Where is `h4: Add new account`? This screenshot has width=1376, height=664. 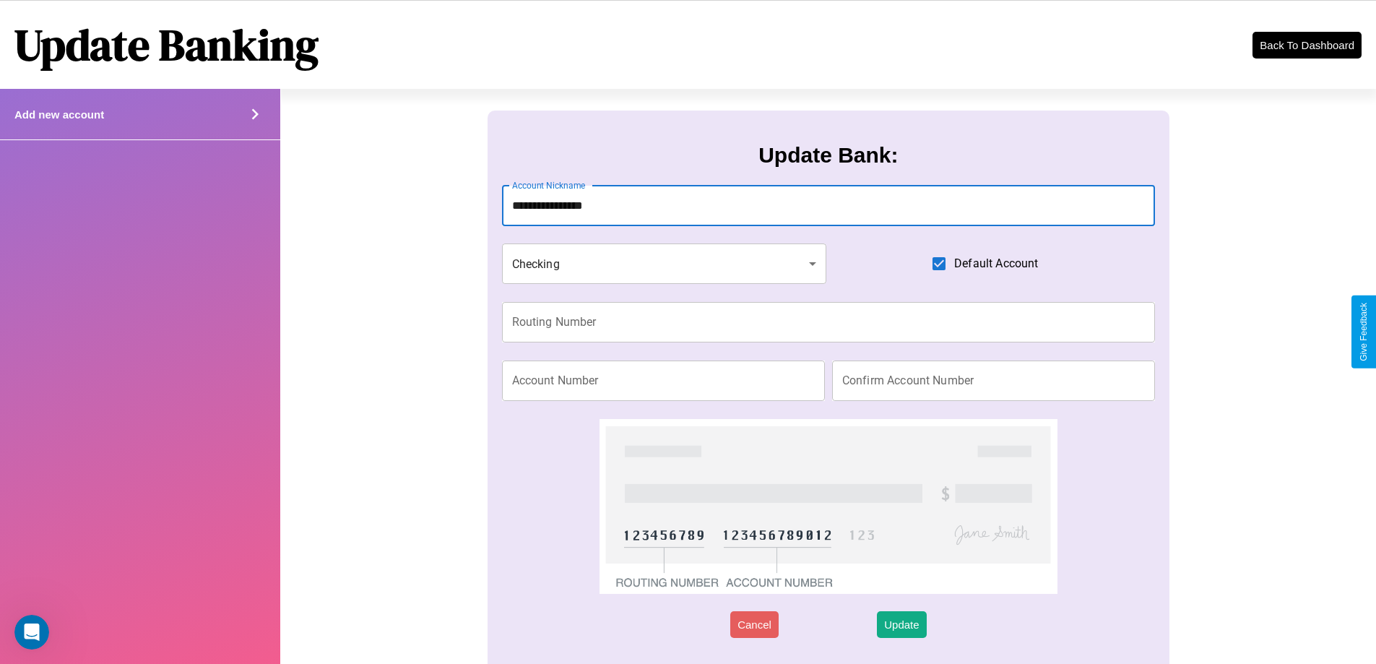
h4: Add new account is located at coordinates (59, 114).